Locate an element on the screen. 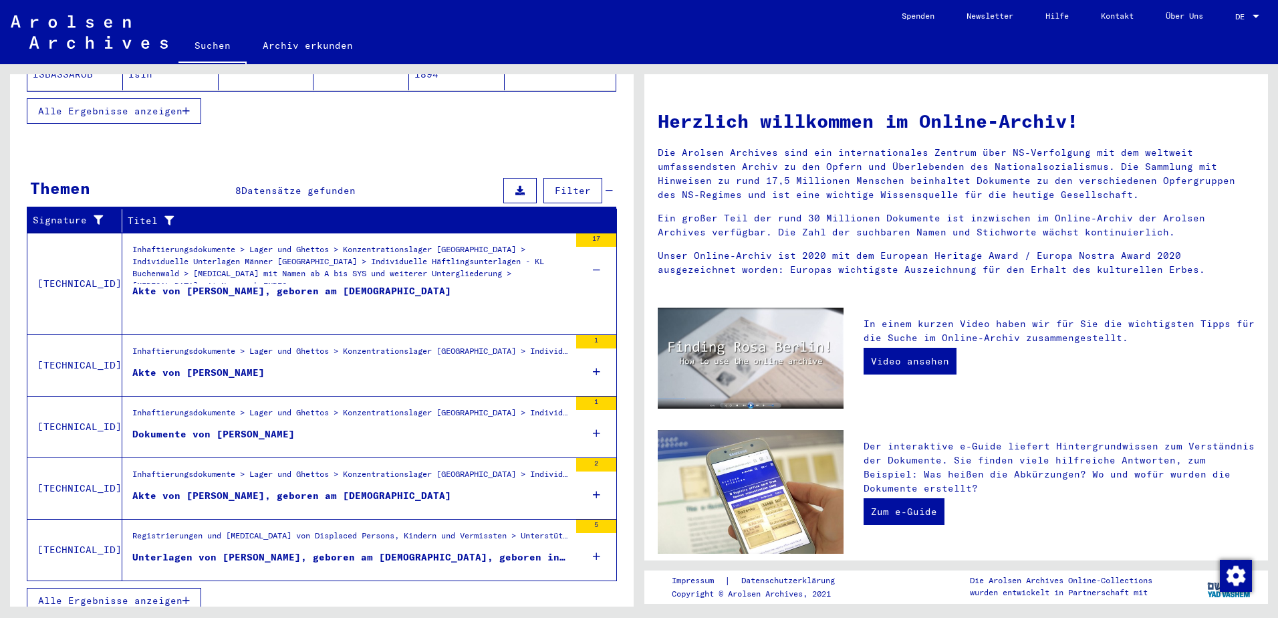 The image size is (1278, 618). p: wurden entwickelt in Partnerschaft mit is located at coordinates (1061, 592).